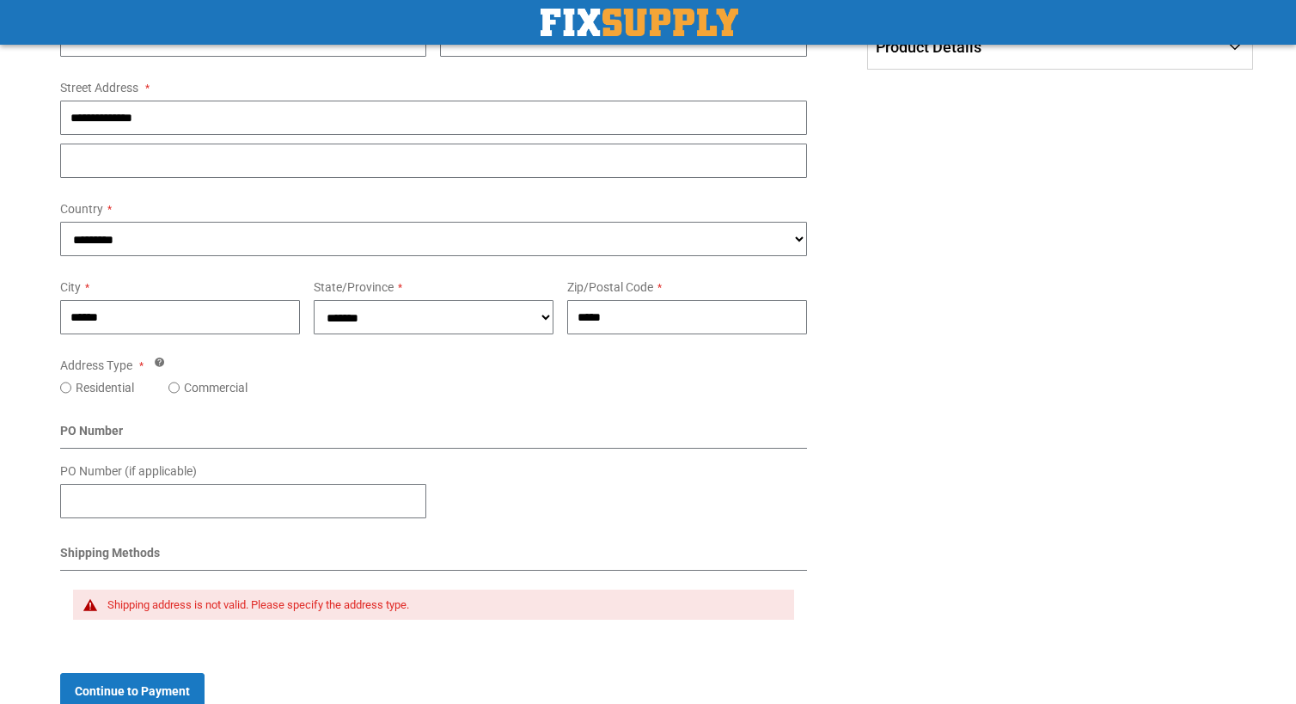 The width and height of the screenshot is (1296, 704). Describe the element at coordinates (639, 22) in the screenshot. I see `a: store logo` at that location.